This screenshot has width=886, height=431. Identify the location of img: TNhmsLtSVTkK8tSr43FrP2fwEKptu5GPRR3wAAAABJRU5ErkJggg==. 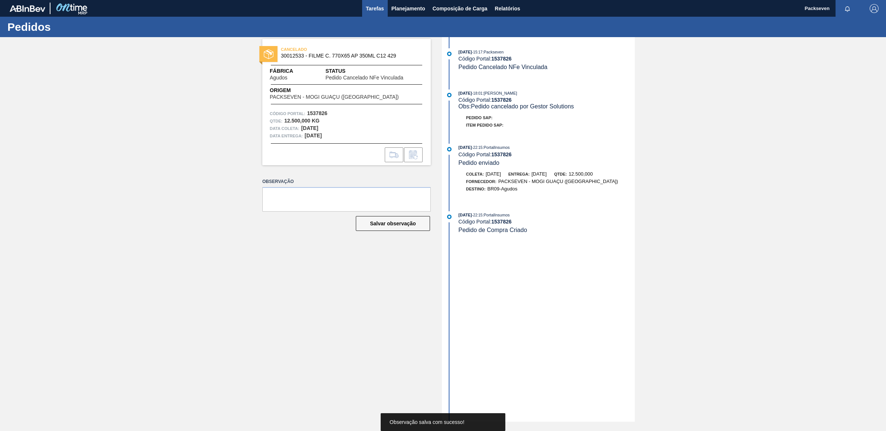
(27, 9).